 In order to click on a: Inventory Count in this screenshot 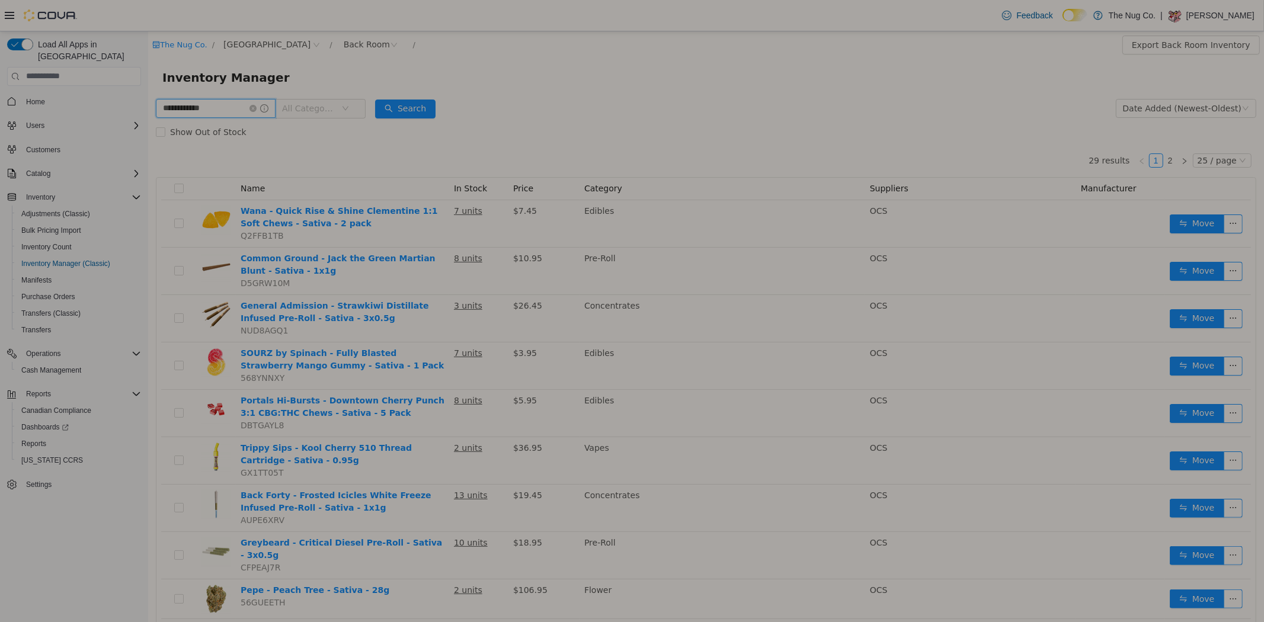, I will do `click(46, 247)`.